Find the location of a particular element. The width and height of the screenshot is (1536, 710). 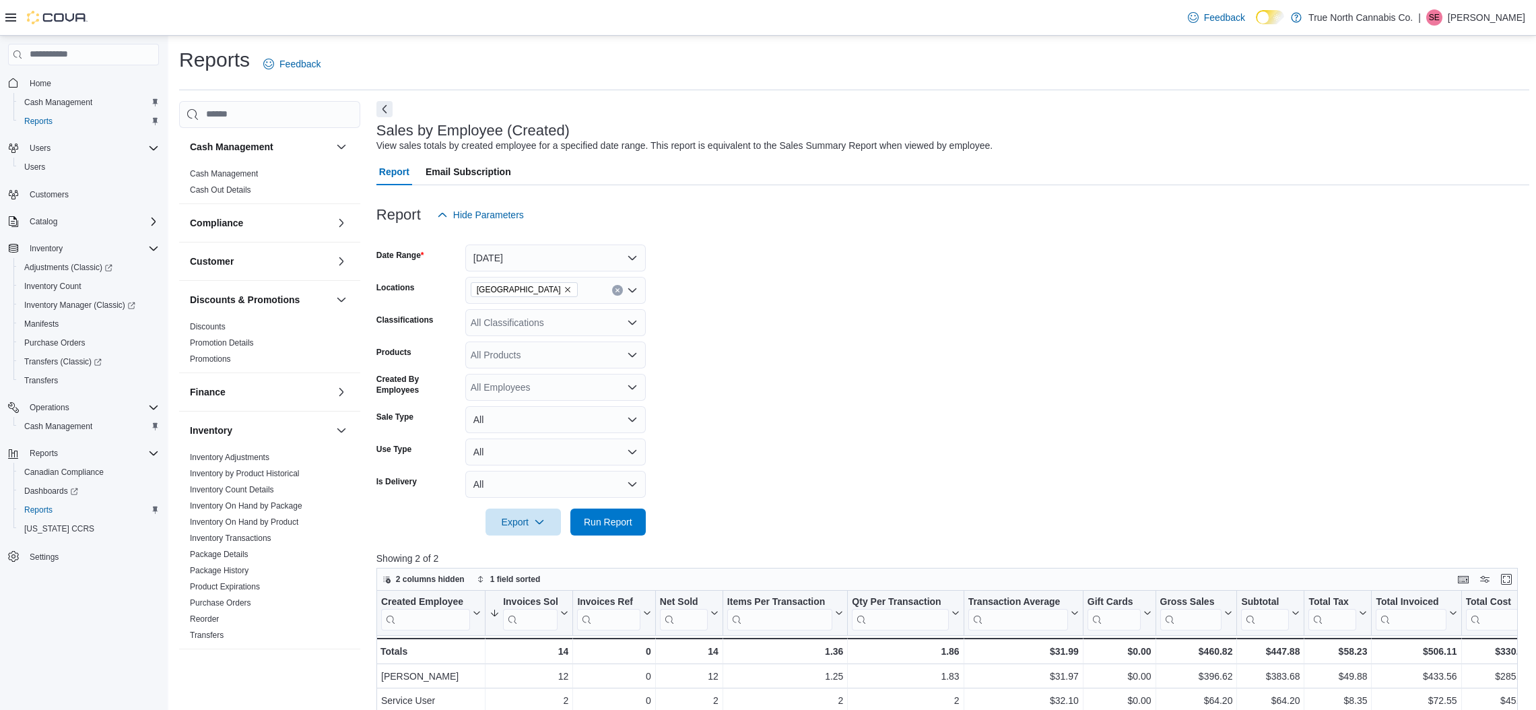

div: 1.25 is located at coordinates (785, 676).